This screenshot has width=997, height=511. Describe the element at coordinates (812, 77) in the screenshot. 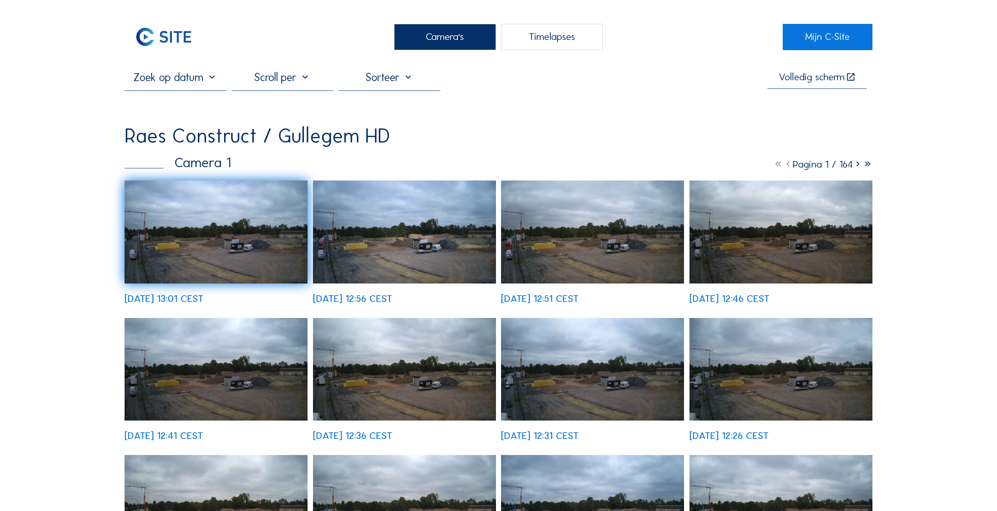

I see `div: Volledig scherm` at that location.